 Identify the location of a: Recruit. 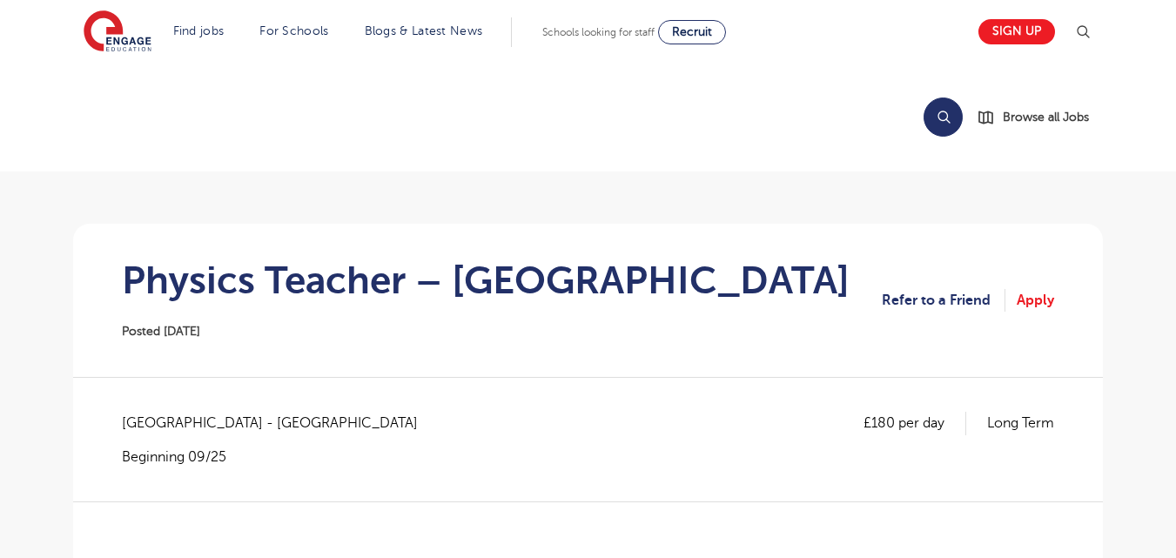
(692, 32).